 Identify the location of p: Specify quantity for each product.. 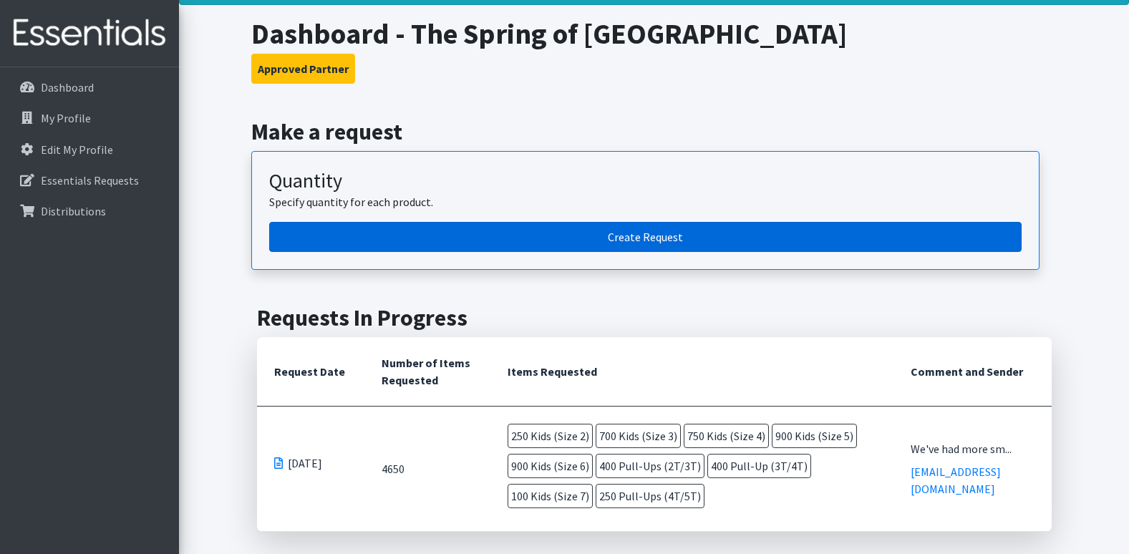
(645, 202).